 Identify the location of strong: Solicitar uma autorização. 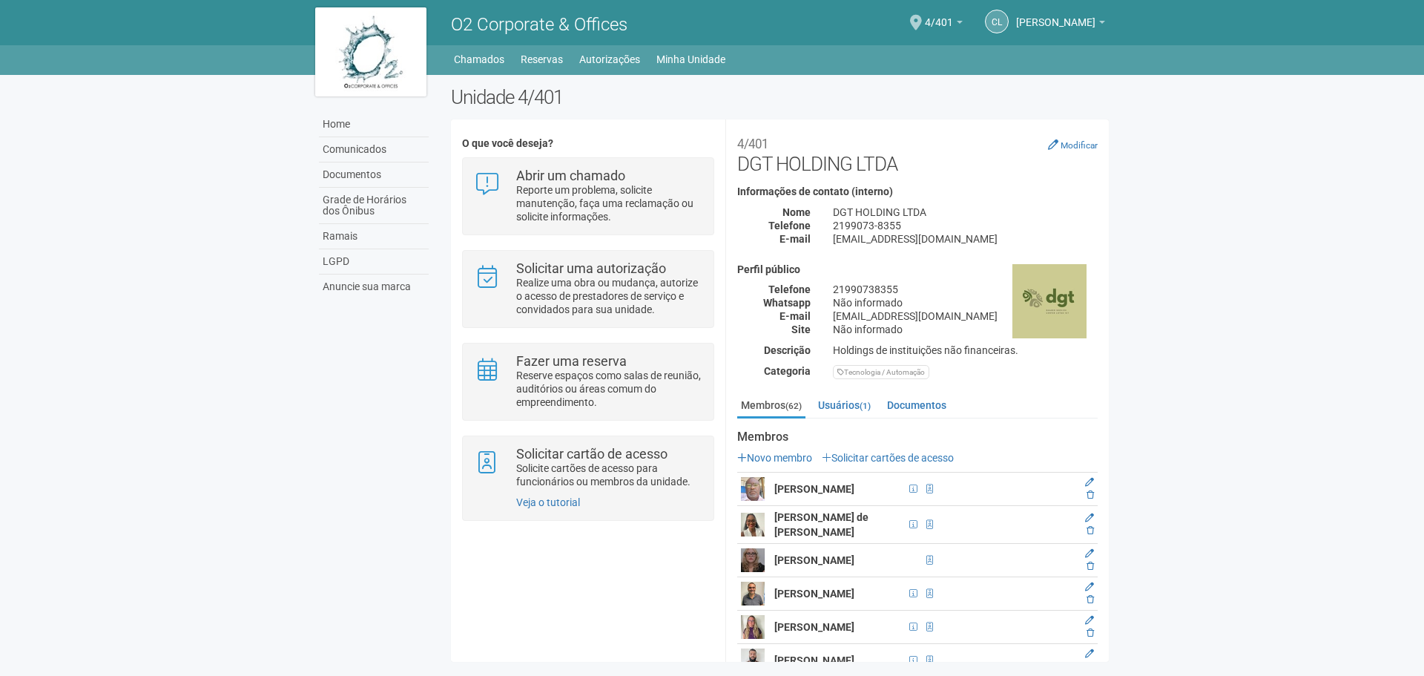
(591, 268).